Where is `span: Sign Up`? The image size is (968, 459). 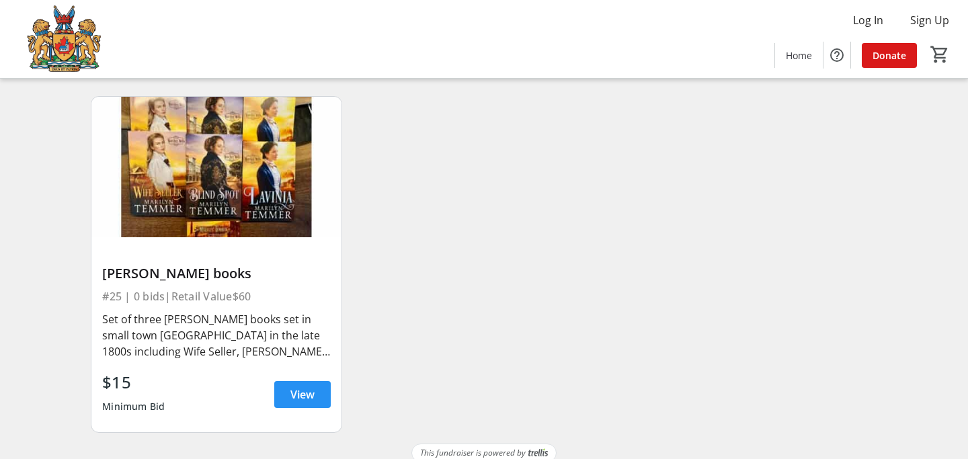 span: Sign Up is located at coordinates (929, 20).